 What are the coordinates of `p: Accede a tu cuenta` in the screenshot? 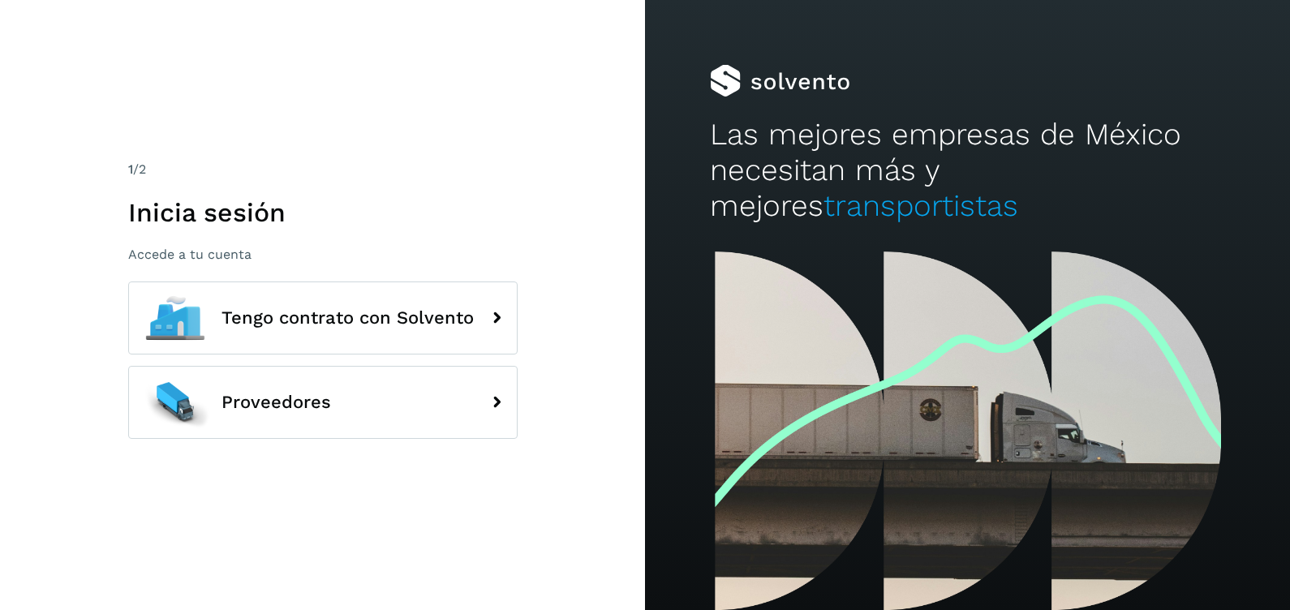 It's located at (323, 254).